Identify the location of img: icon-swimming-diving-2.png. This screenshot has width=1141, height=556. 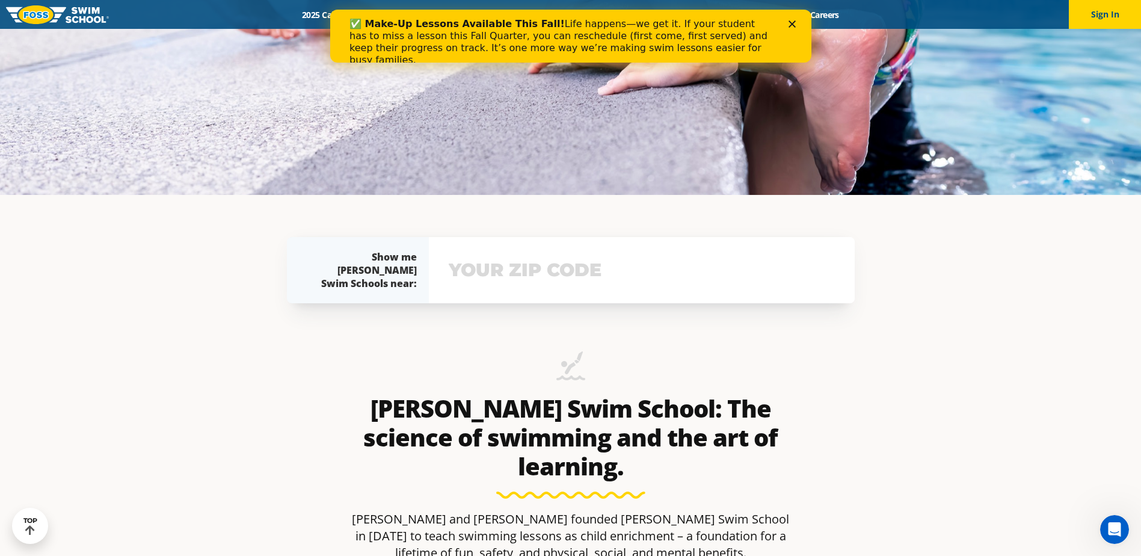
(571, 369).